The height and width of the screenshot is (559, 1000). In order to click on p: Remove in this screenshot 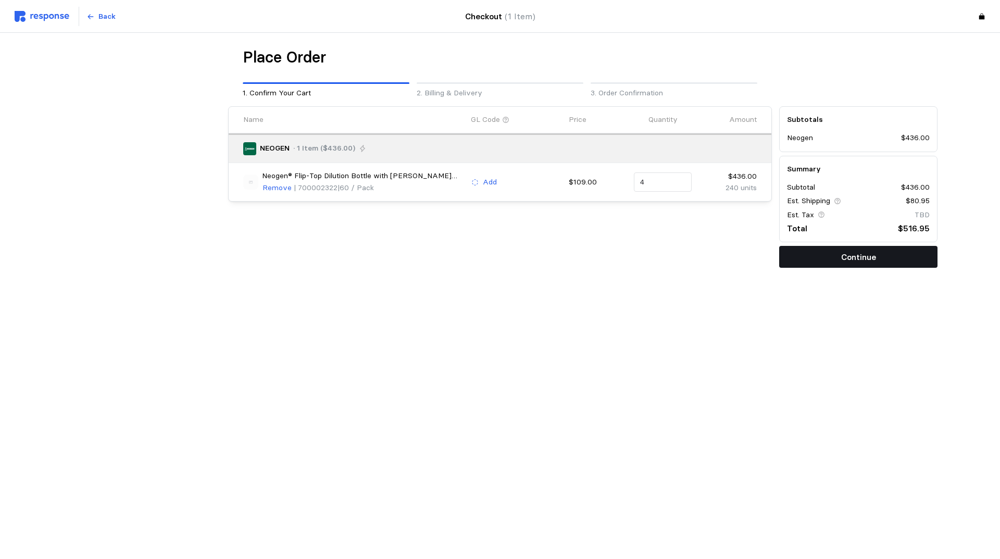, I will do `click(277, 188)`.